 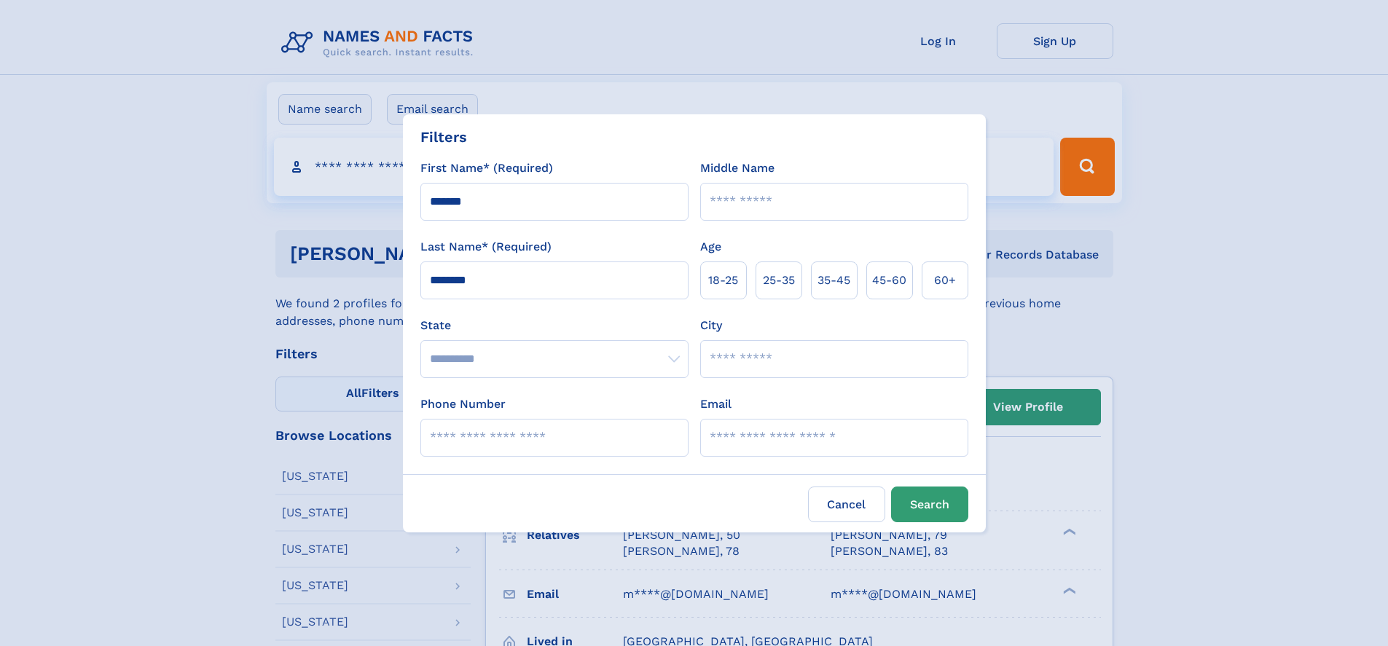 What do you see at coordinates (444, 137) in the screenshot?
I see `div: Filters` at bounding box center [444, 137].